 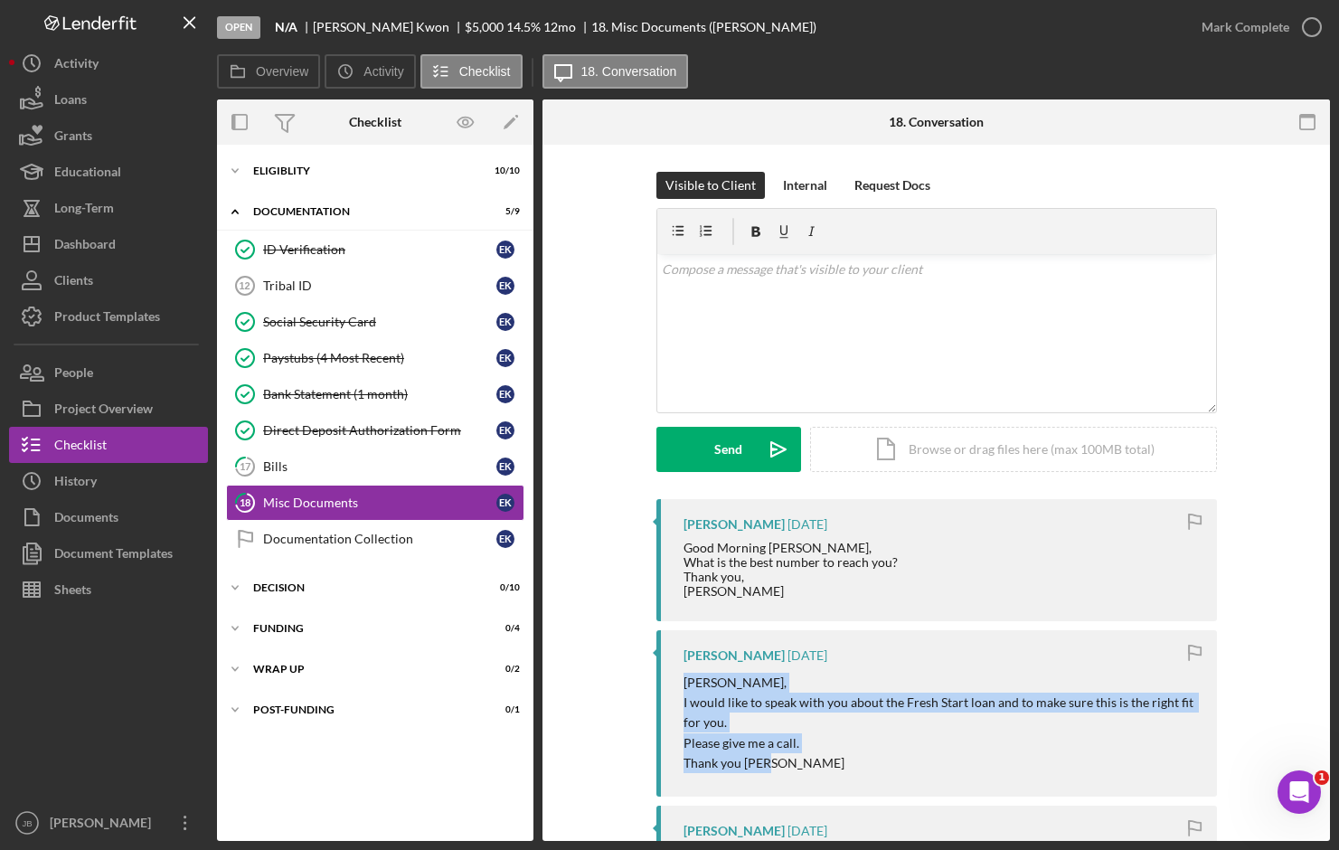 I want to click on label: Activity, so click(x=383, y=71).